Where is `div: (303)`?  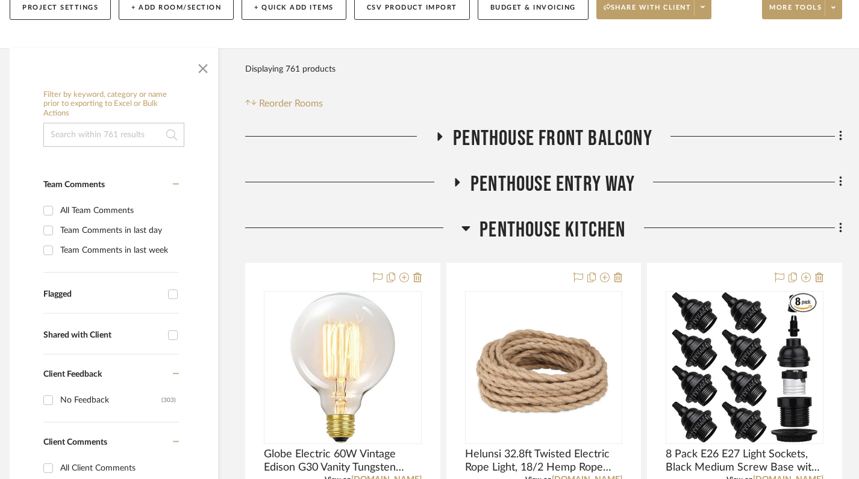 div: (303) is located at coordinates (169, 401).